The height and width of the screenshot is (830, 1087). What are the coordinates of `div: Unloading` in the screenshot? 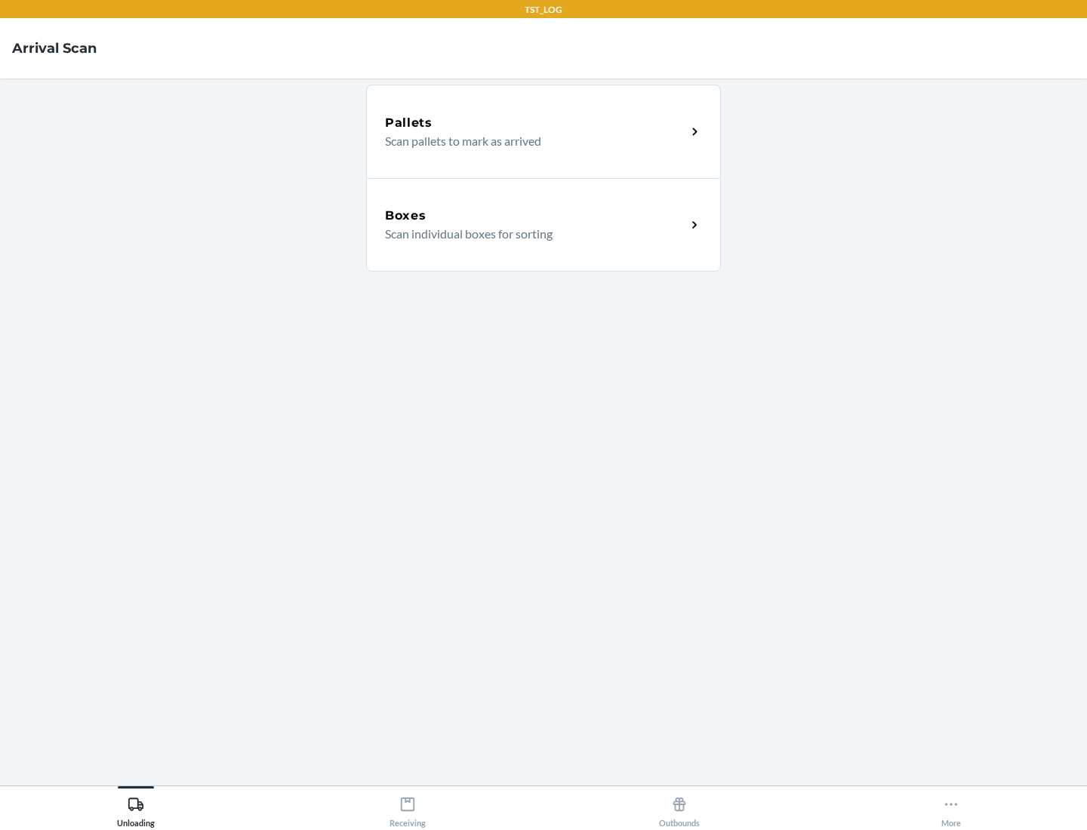 It's located at (136, 809).